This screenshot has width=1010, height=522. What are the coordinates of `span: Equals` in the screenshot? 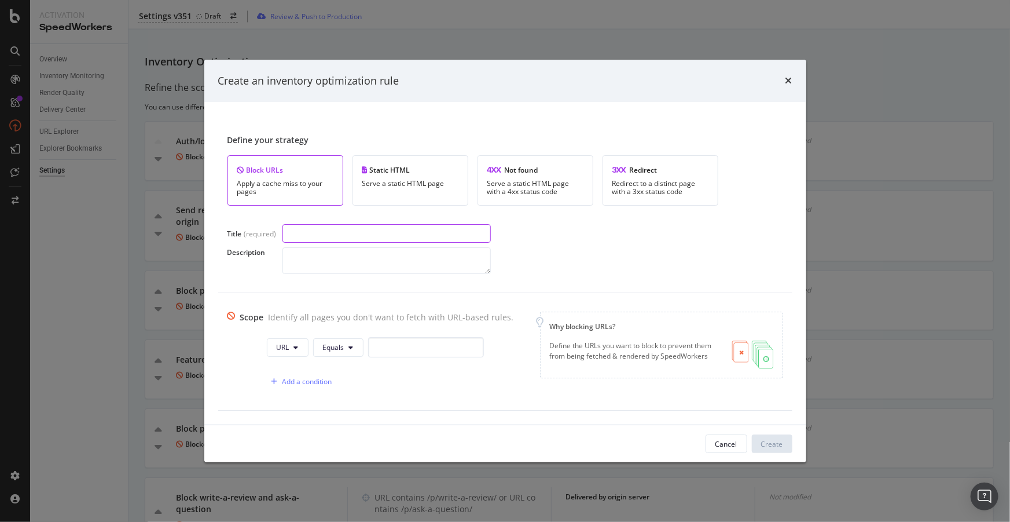 It's located at (333, 347).